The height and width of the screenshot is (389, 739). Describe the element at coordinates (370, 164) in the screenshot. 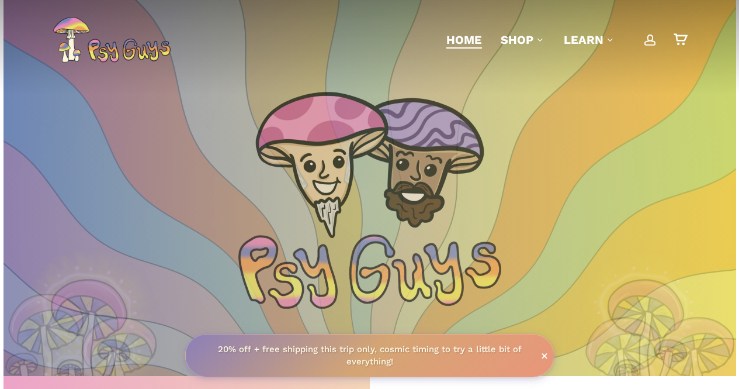

I see `img: PsyGuys Heads Logo` at that location.